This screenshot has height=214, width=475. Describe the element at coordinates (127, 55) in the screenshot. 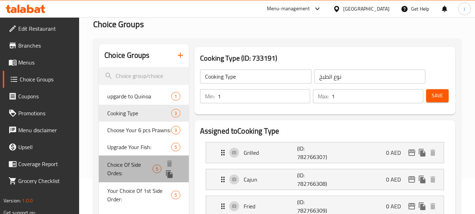

I see `h2: Choice Groups` at that location.